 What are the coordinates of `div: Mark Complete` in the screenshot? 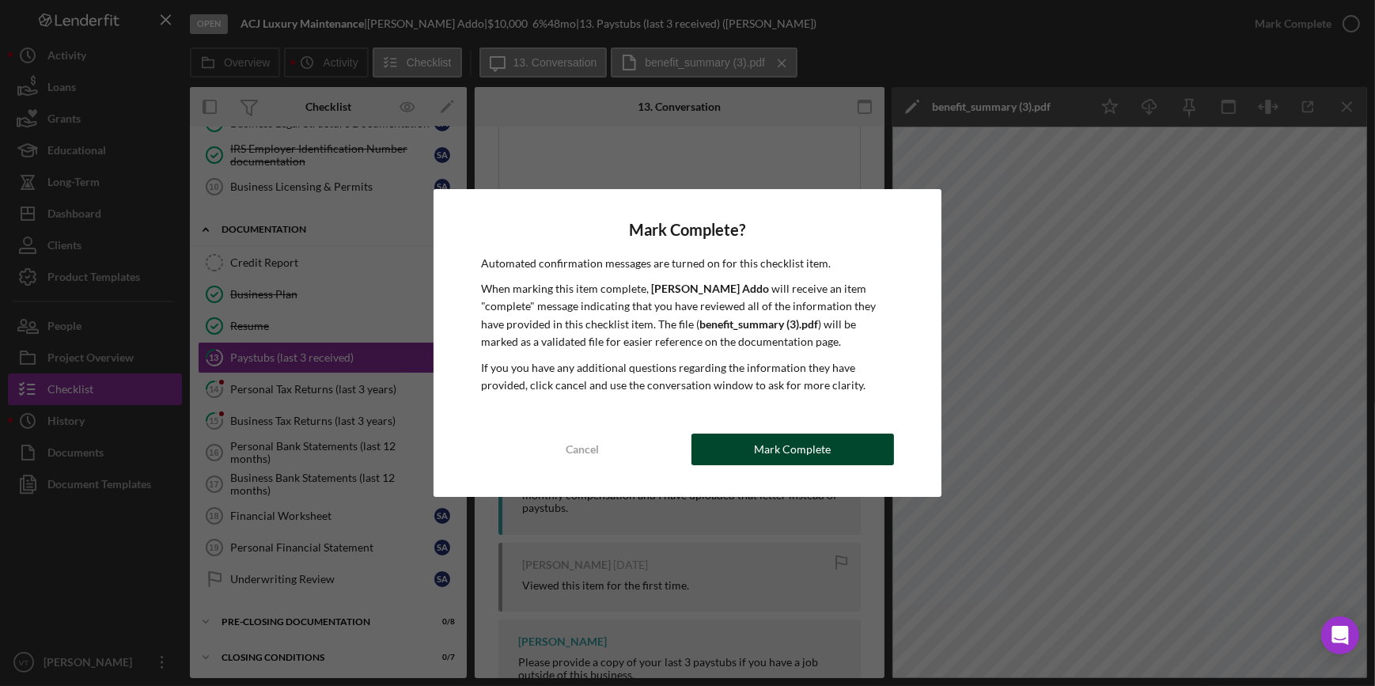 It's located at (792, 449).